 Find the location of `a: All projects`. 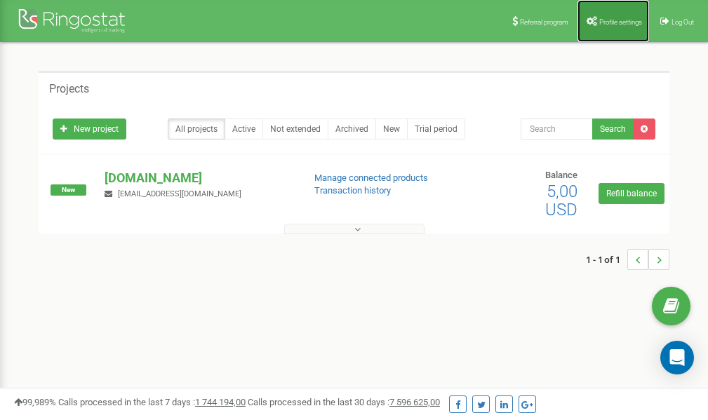

a: All projects is located at coordinates (197, 129).